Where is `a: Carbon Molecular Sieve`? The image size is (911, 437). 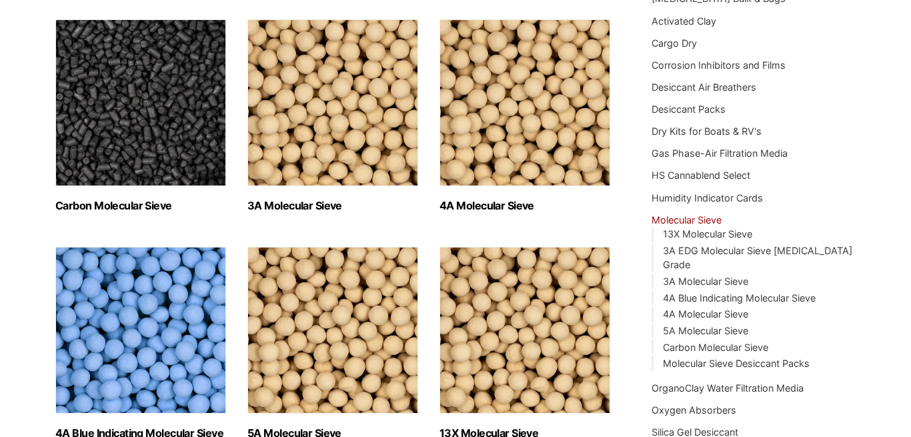
a: Carbon Molecular Sieve is located at coordinates (716, 347).